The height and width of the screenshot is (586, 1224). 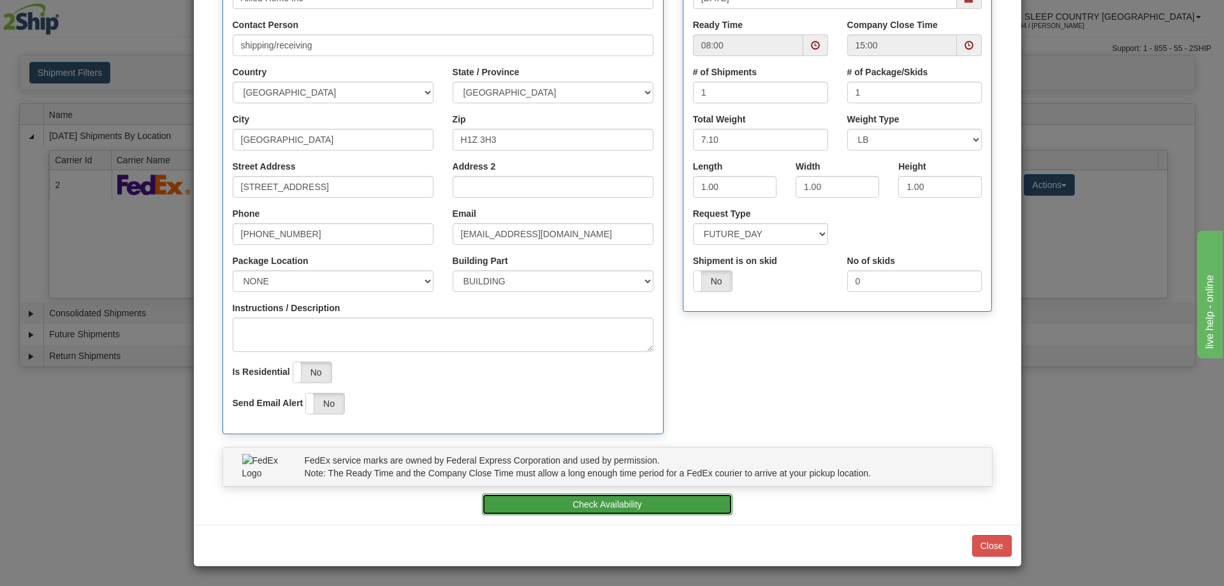 I want to click on label: Is Residential, so click(x=261, y=372).